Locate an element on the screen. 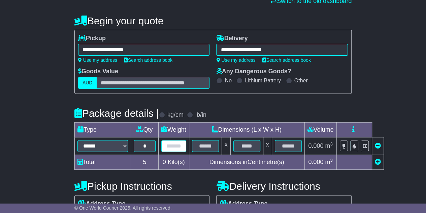 The height and width of the screenshot is (213, 426). td: Qty is located at coordinates (145, 130).